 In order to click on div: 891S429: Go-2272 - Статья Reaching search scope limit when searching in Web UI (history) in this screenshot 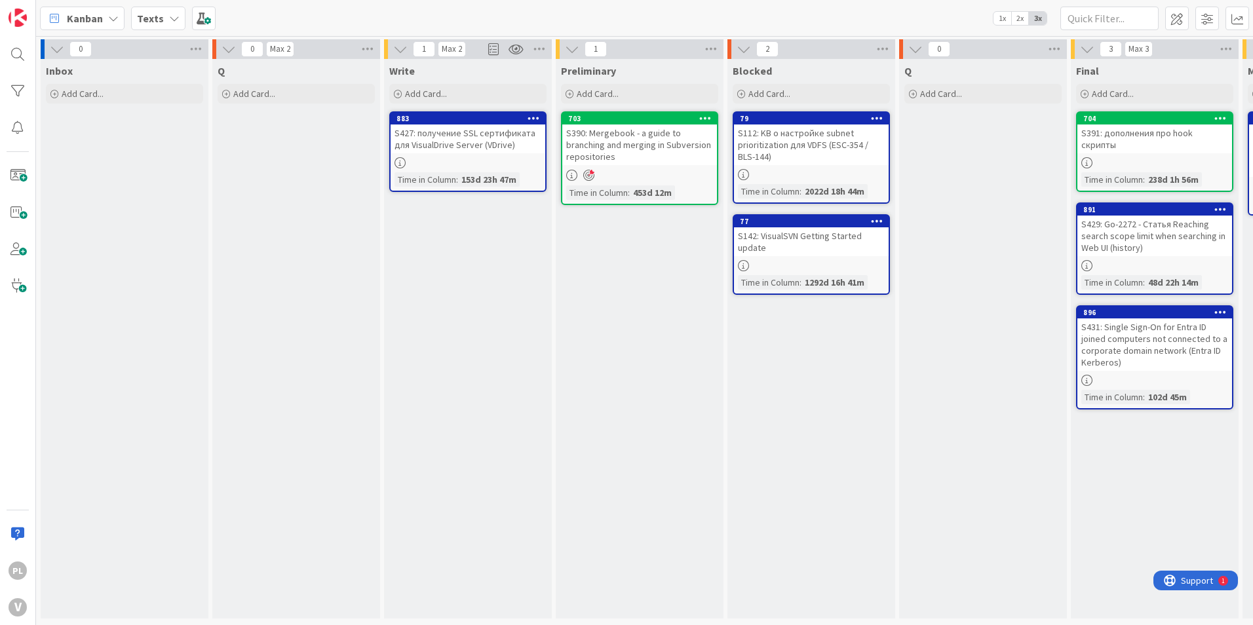, I will do `click(1155, 230)`.